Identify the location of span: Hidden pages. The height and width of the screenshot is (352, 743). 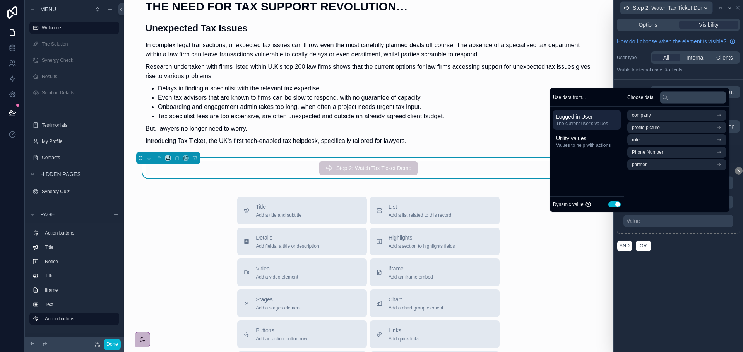
(60, 174).